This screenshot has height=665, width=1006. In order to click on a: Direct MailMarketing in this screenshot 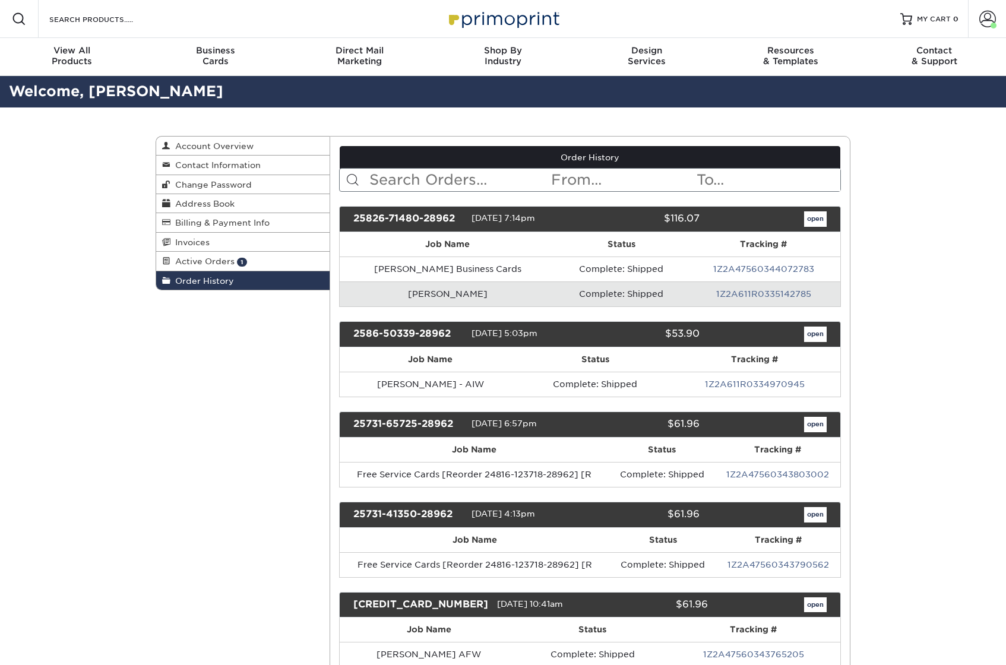, I will do `click(359, 57)`.